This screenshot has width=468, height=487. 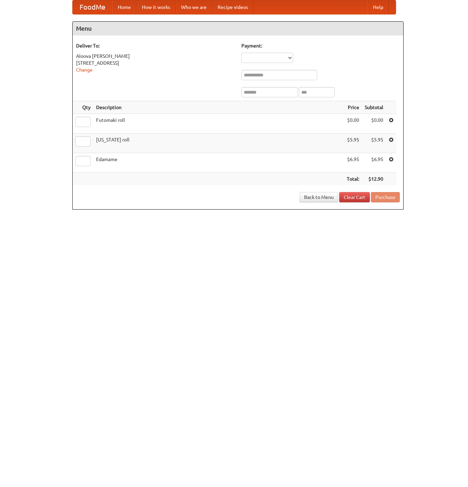 I want to click on th: Qty, so click(x=83, y=107).